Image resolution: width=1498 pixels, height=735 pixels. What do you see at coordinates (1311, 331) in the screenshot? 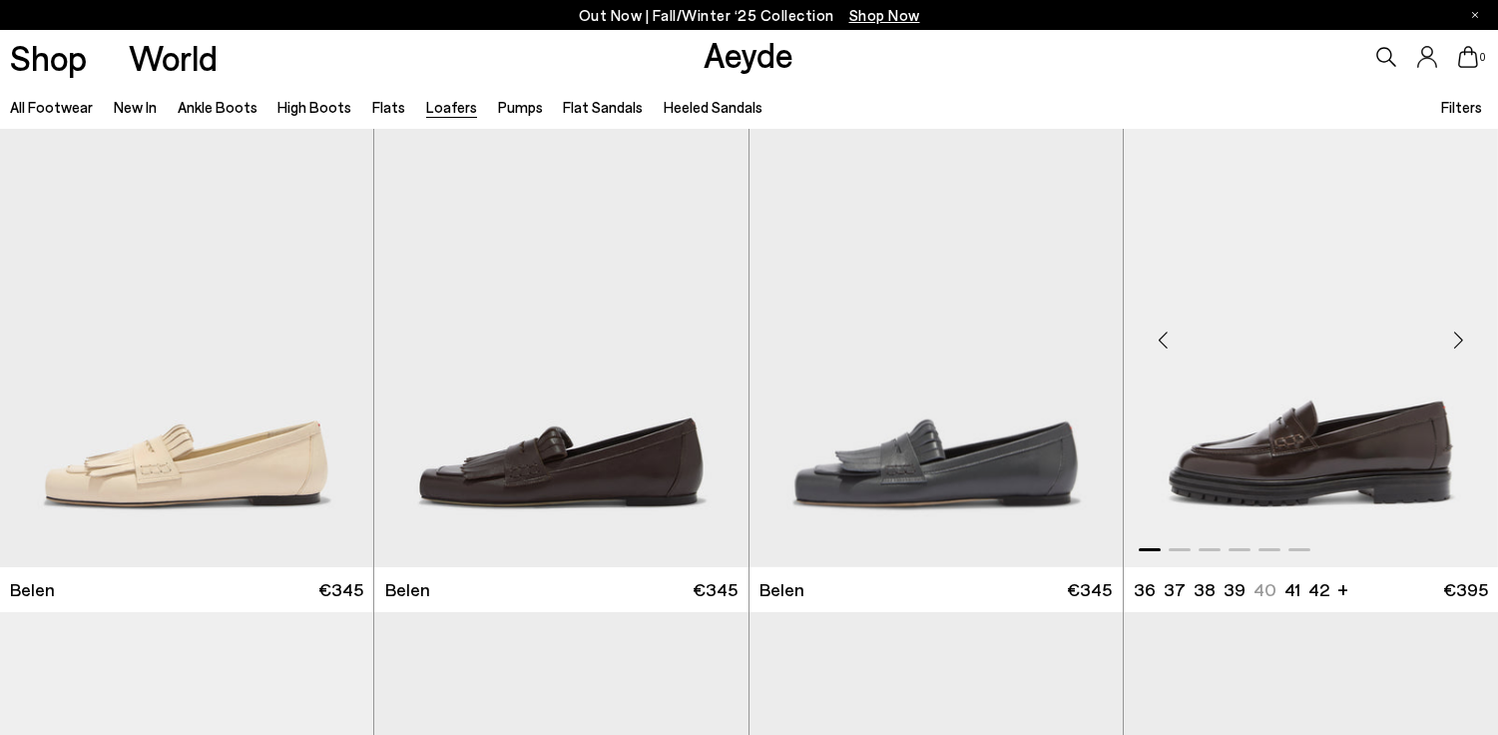
I see `img: Leon Loafers` at bounding box center [1311, 331].